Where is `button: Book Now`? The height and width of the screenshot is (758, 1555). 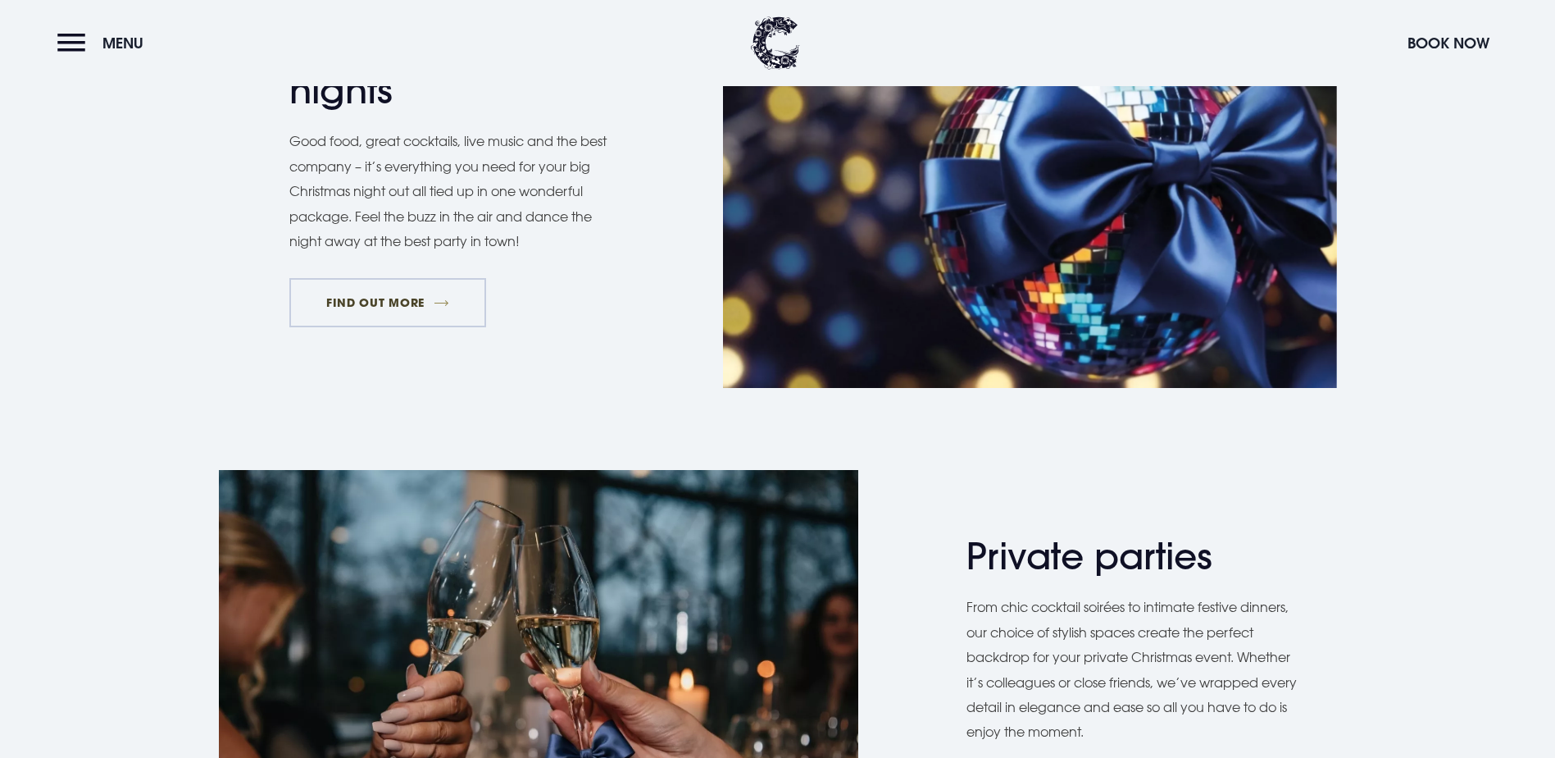
button: Book Now is located at coordinates (1449, 43).